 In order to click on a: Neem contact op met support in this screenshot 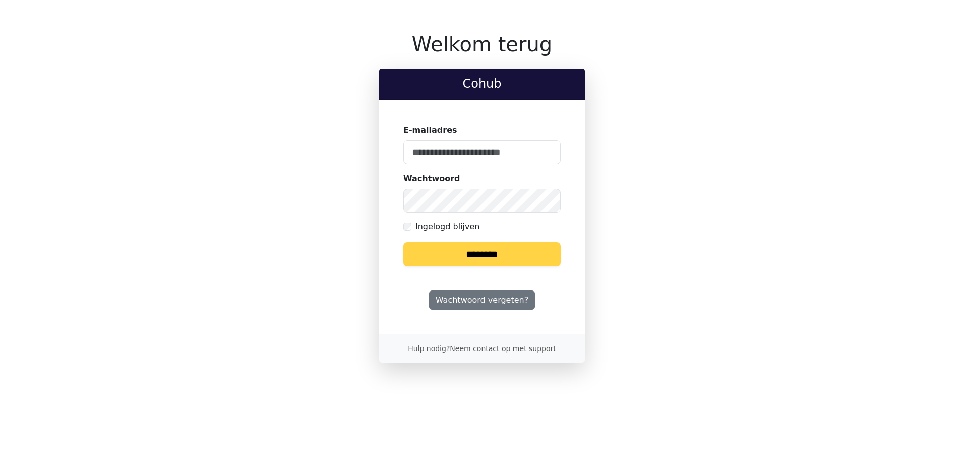, I will do `click(503, 349)`.